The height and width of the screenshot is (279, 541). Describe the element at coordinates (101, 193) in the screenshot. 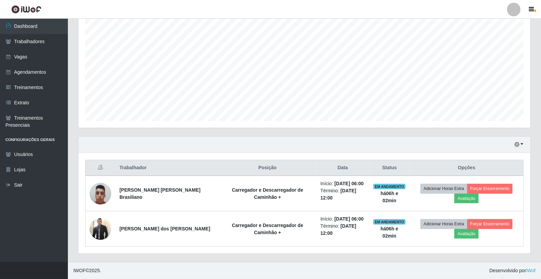

I see `img: 1726805350054.jpeg` at that location.